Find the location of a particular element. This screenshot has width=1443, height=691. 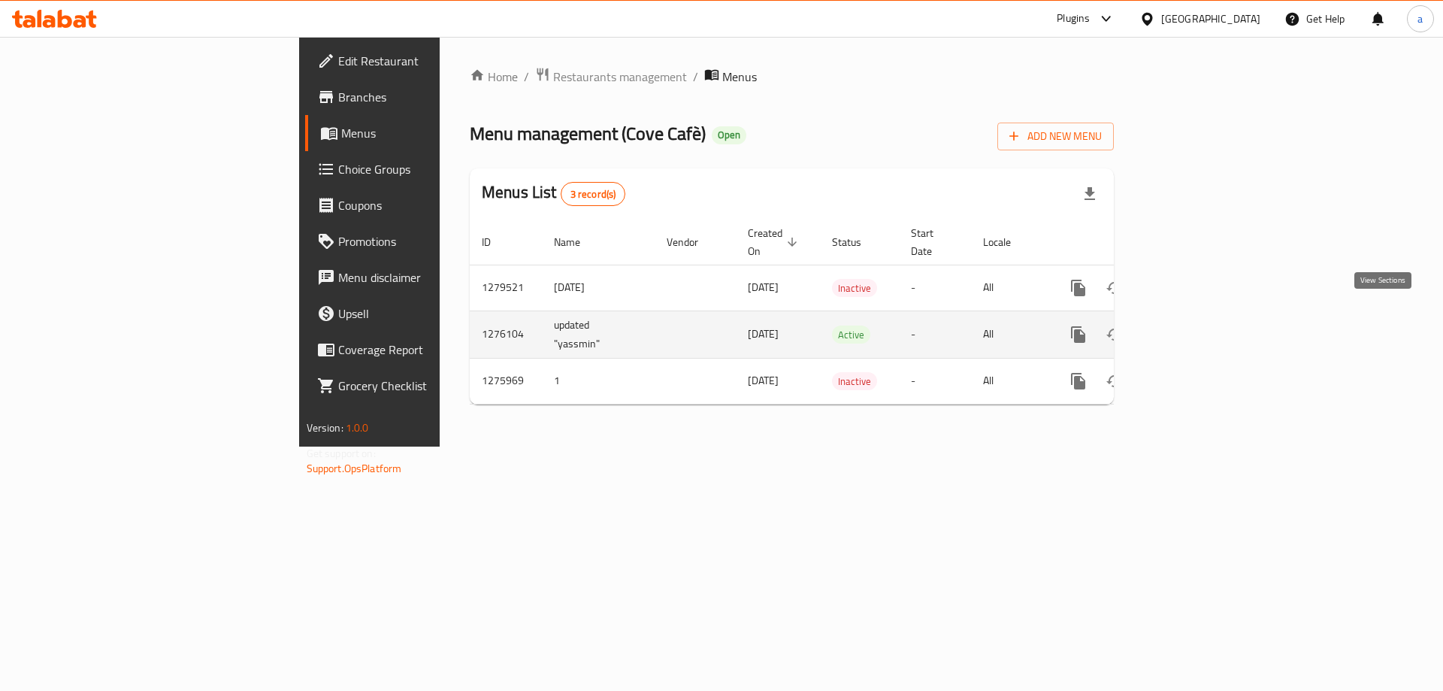

th: Actions is located at coordinates (1133, 242).